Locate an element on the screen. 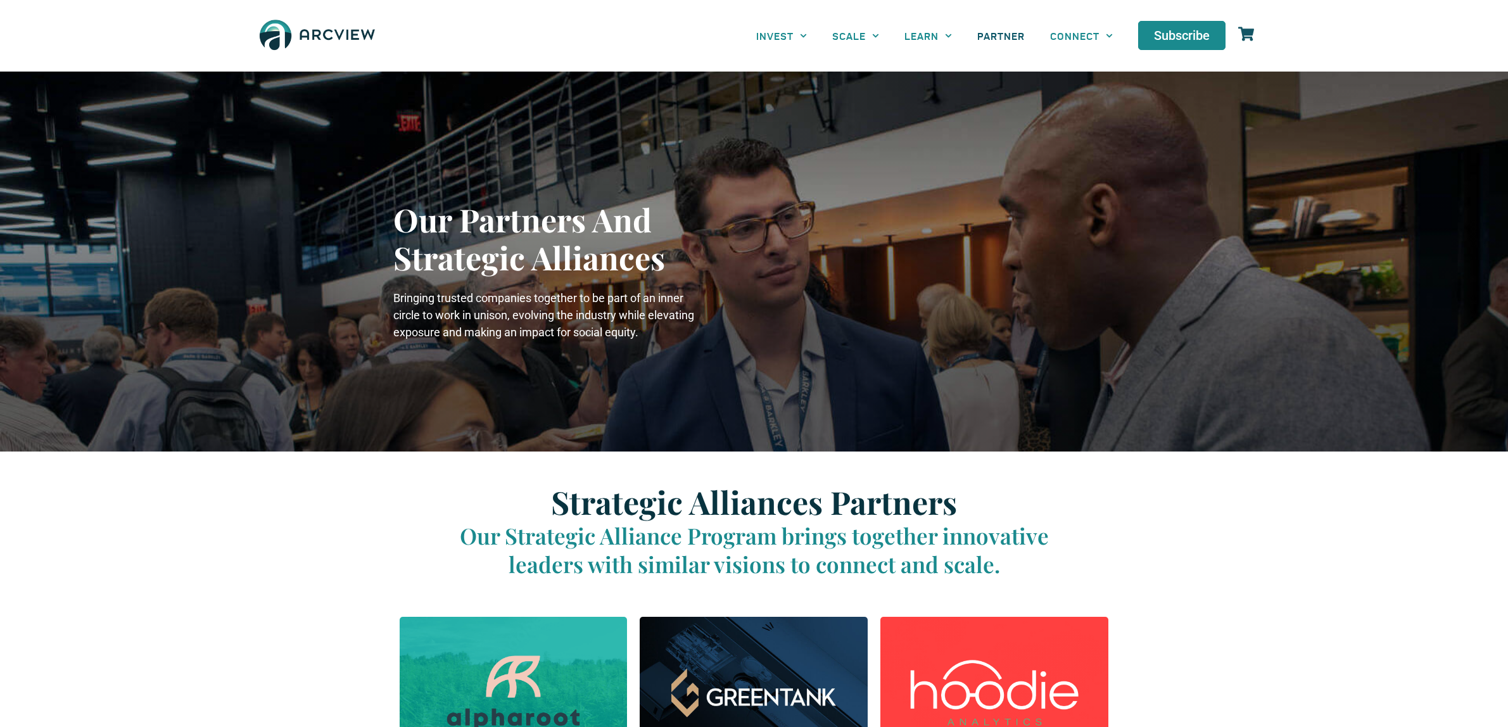  a: INVEST is located at coordinates (782, 35).